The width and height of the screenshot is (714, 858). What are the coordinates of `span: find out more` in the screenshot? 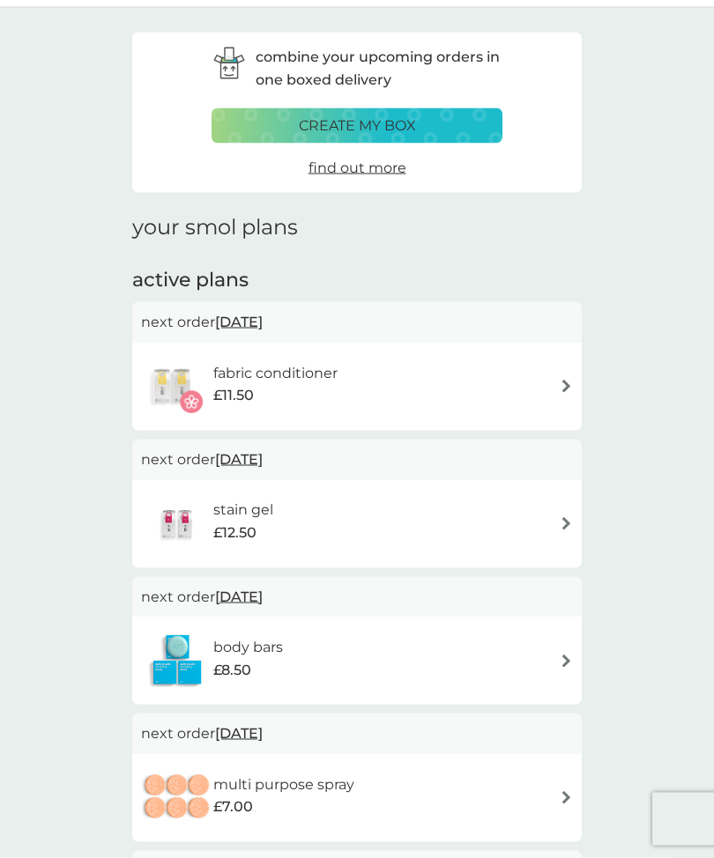 It's located at (357, 167).